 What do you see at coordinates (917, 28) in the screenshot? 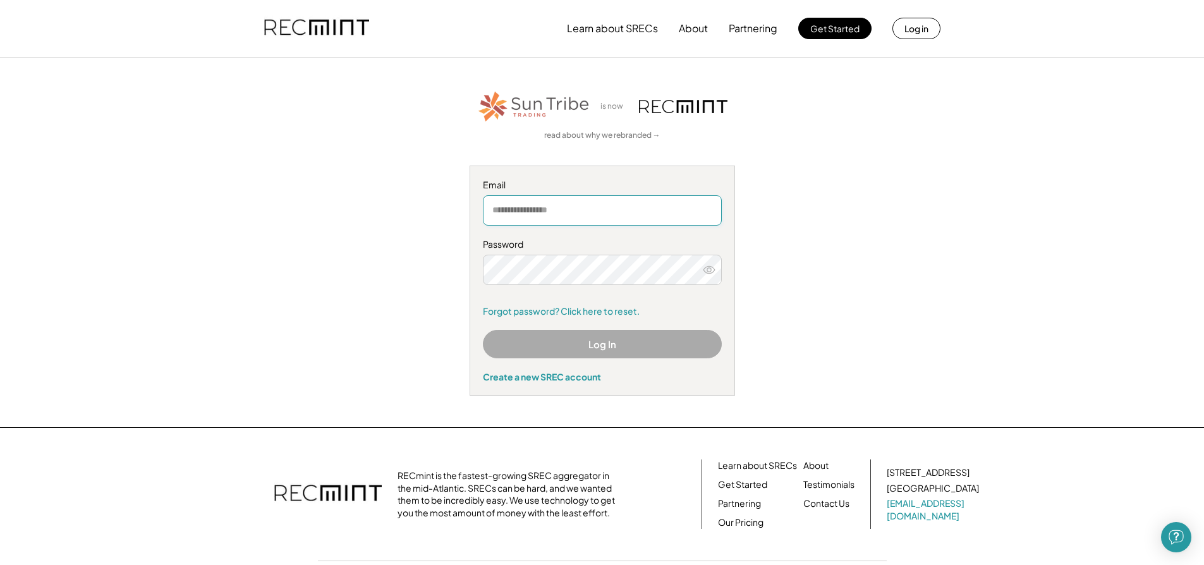
I see `button: Log in` at bounding box center [917, 28].